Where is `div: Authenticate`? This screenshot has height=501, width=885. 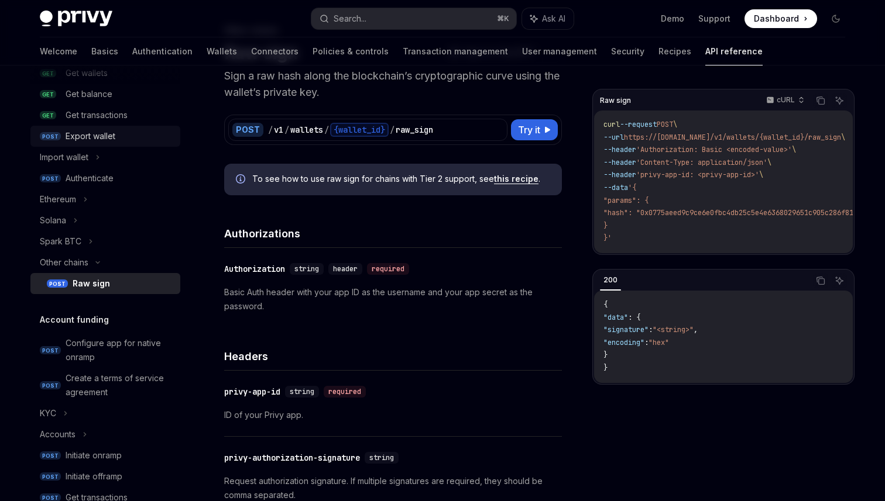 div: Authenticate is located at coordinates (90, 178).